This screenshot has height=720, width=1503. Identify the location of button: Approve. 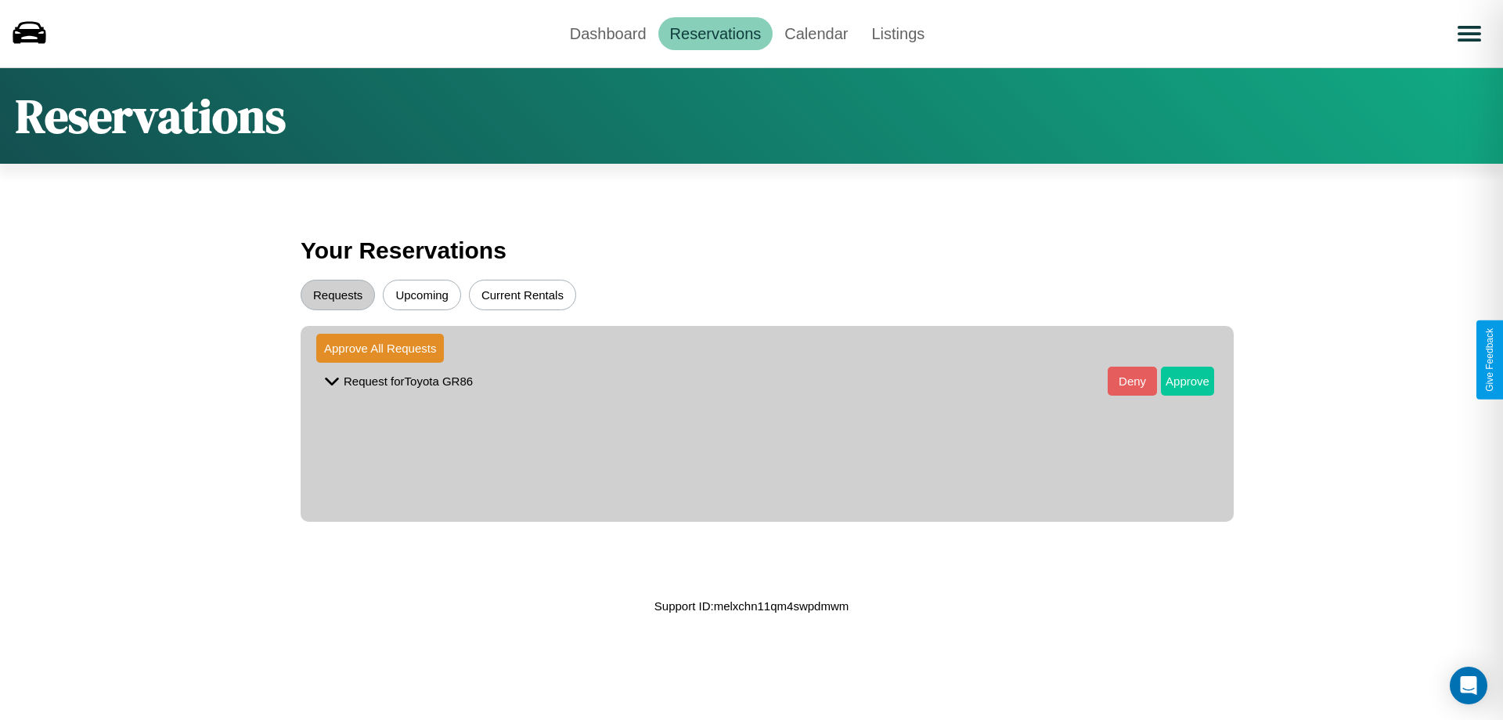
(1188, 381).